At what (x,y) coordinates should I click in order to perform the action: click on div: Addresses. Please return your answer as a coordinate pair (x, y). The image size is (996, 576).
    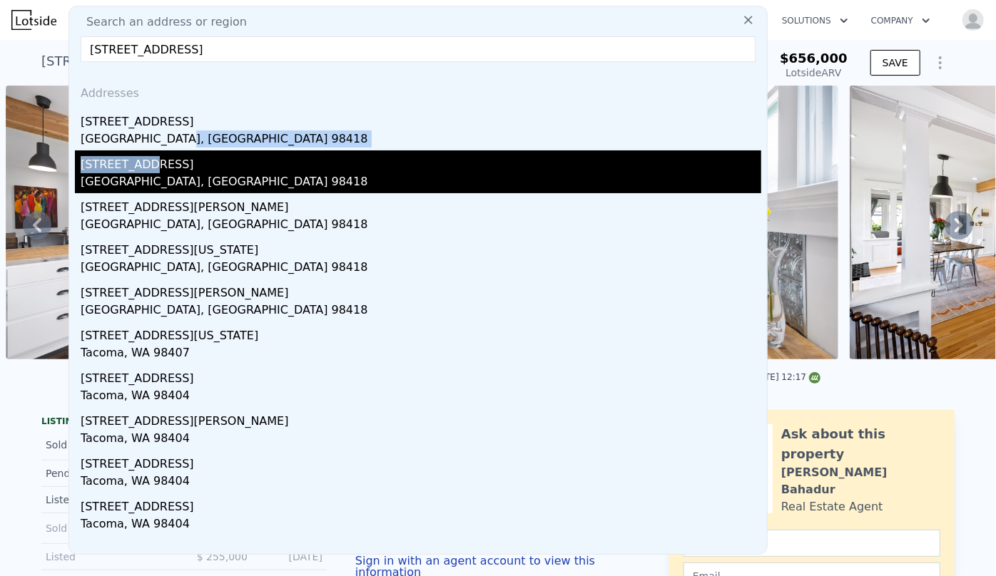
    Looking at the image, I should click on (418, 91).